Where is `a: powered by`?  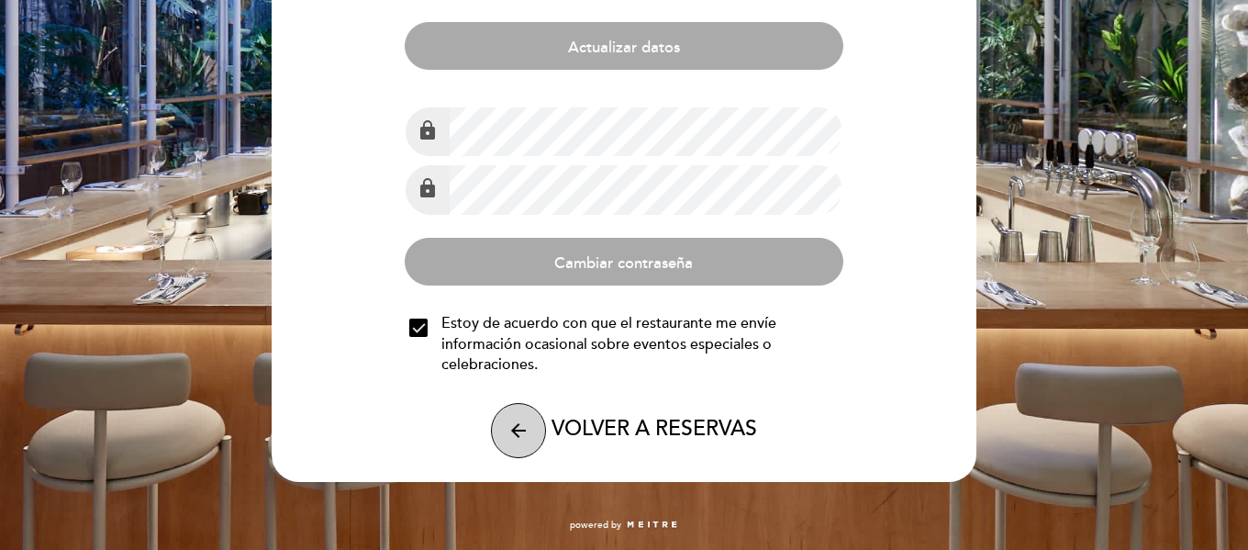 a: powered by is located at coordinates (624, 525).